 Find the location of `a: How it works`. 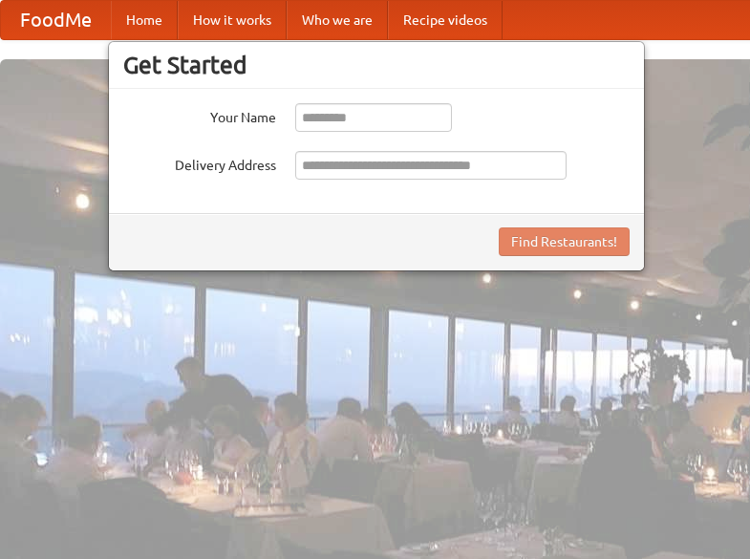

a: How it works is located at coordinates (232, 20).